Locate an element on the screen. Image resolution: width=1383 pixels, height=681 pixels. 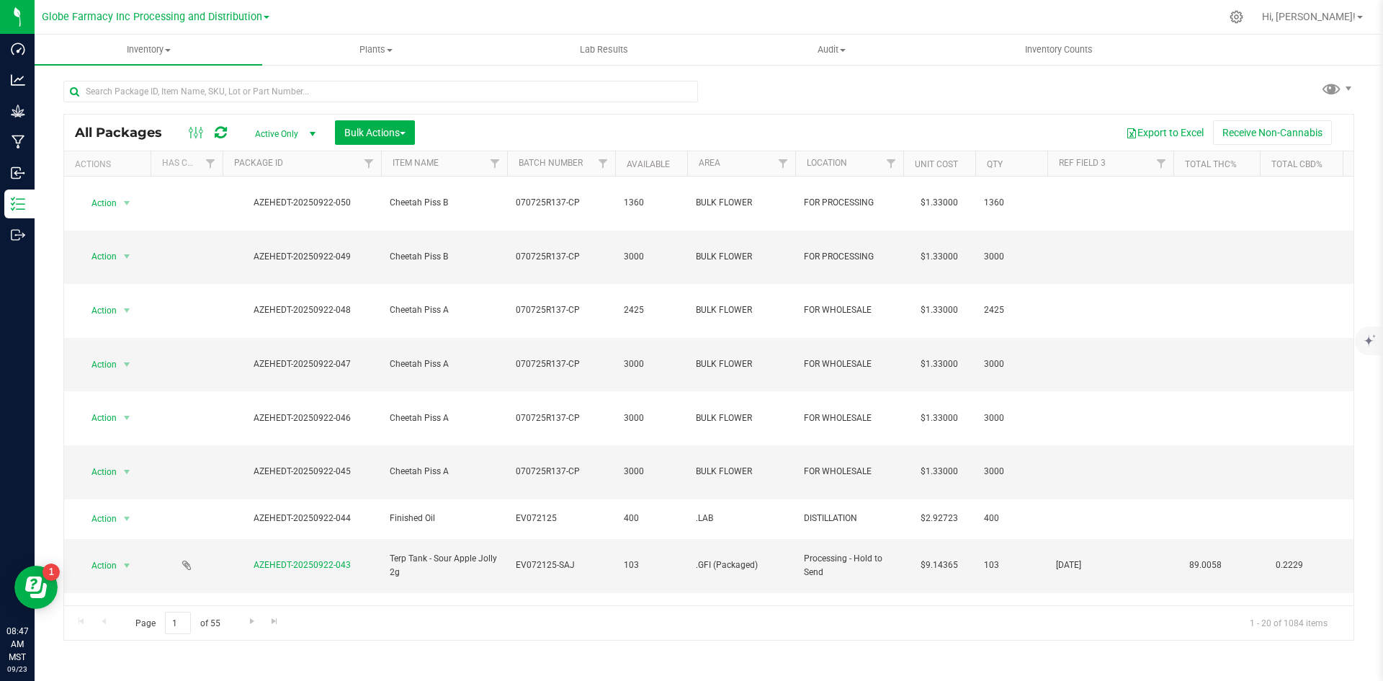
span: Plants is located at coordinates (376, 50).